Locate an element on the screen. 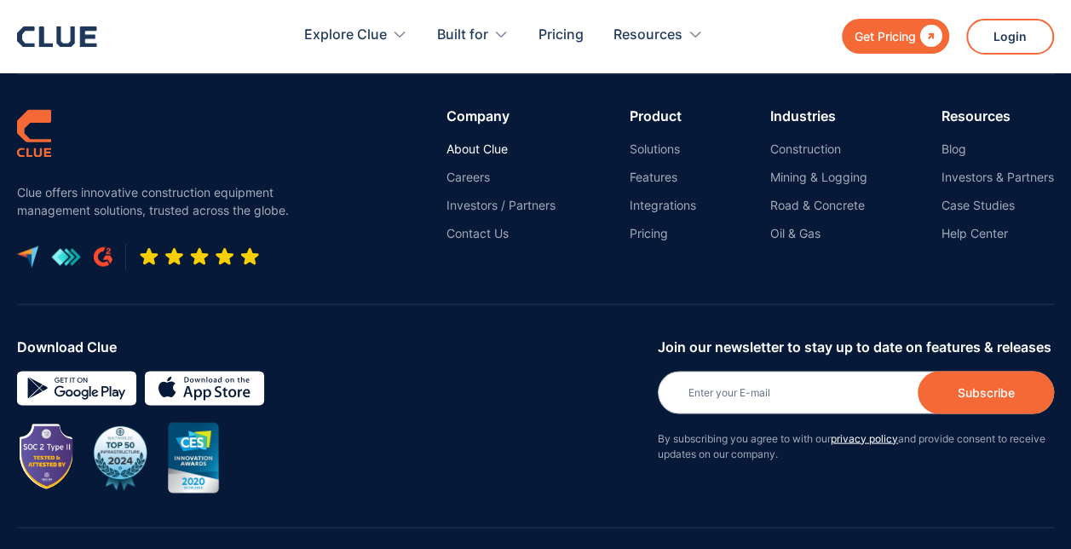  a: Mining & Logging is located at coordinates (819, 176).